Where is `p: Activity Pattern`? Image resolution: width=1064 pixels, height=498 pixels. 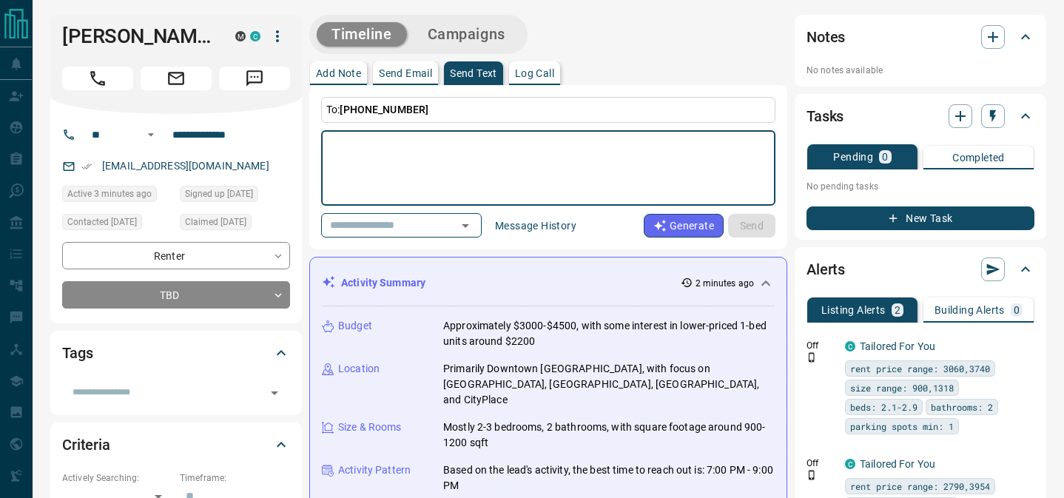 p: Activity Pattern is located at coordinates (375, 470).